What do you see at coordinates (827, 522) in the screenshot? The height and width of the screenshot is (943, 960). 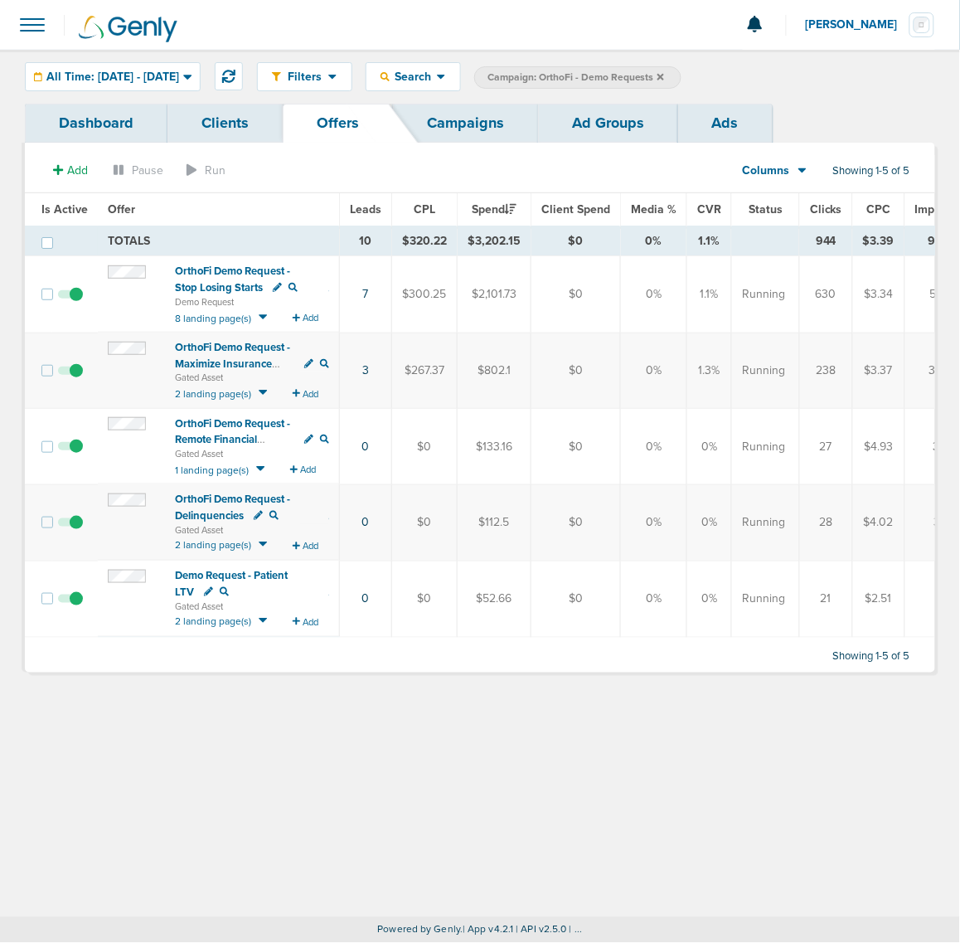 I see `td: 28` at bounding box center [827, 522].